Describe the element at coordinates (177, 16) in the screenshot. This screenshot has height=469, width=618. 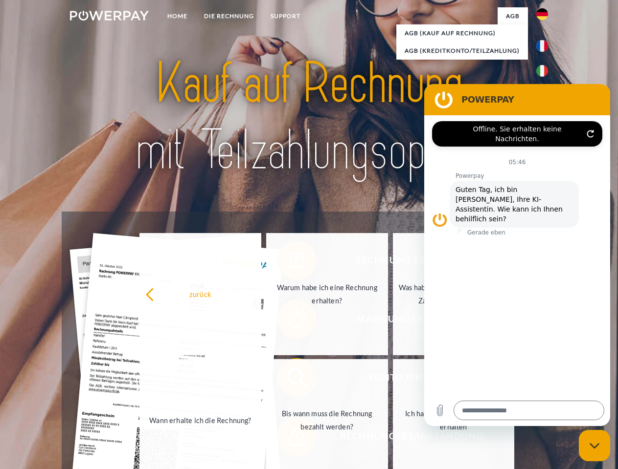
I see `a: Home` at that location.